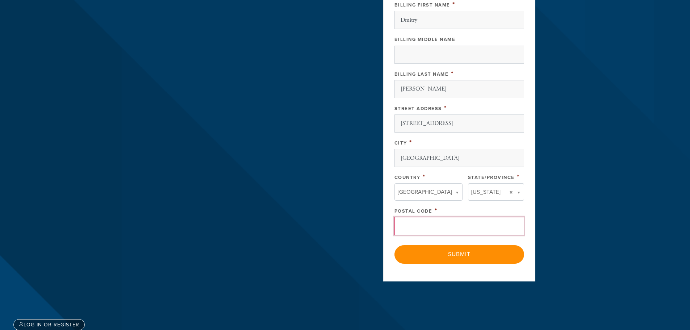  What do you see at coordinates (423, 5) in the screenshot?
I see `label: Billing First Name` at bounding box center [423, 5].